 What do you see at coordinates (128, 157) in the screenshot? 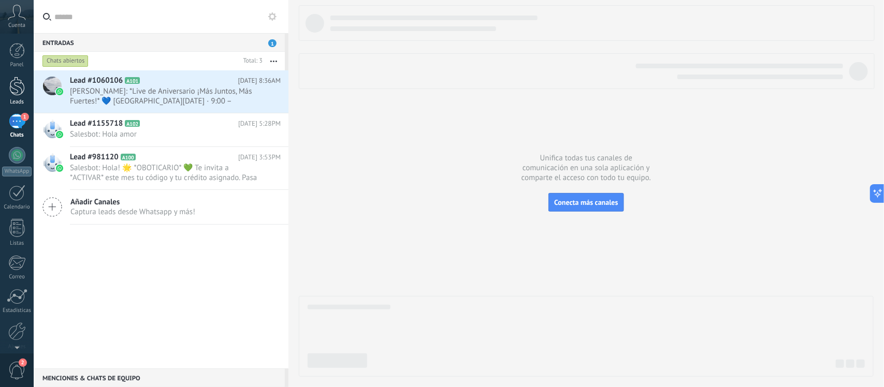
I see `span: A100` at bounding box center [128, 157].